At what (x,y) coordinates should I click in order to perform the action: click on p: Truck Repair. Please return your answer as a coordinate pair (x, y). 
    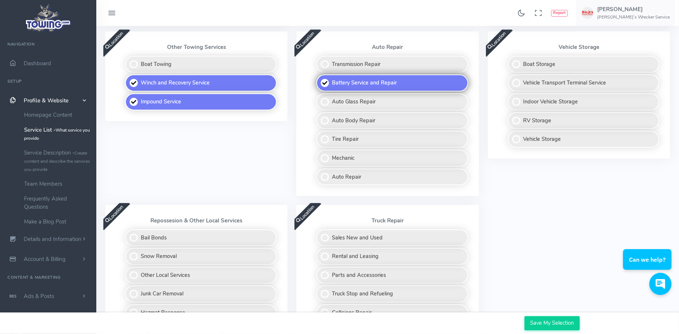
    Looking at the image, I should click on (387, 220).